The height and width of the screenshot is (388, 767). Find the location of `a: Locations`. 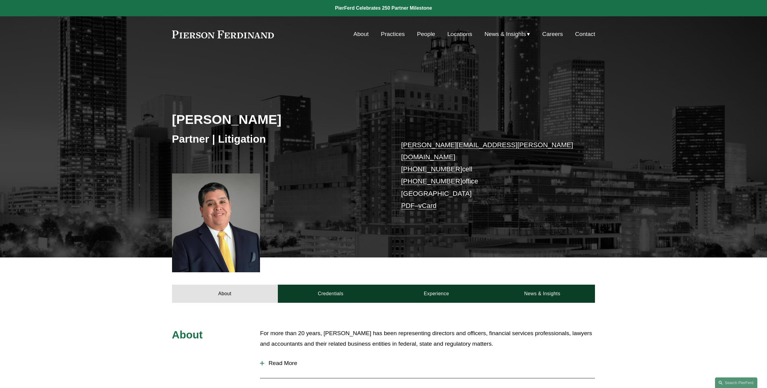

a: Locations is located at coordinates (460, 34).